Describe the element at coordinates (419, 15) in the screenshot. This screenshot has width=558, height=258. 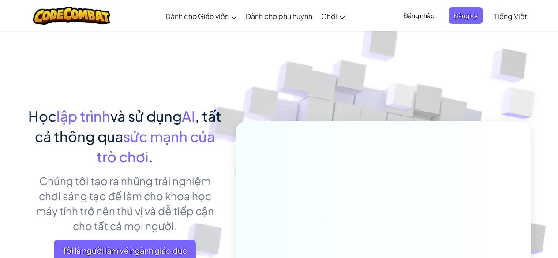
I see `span: Đăng nhập` at that location.